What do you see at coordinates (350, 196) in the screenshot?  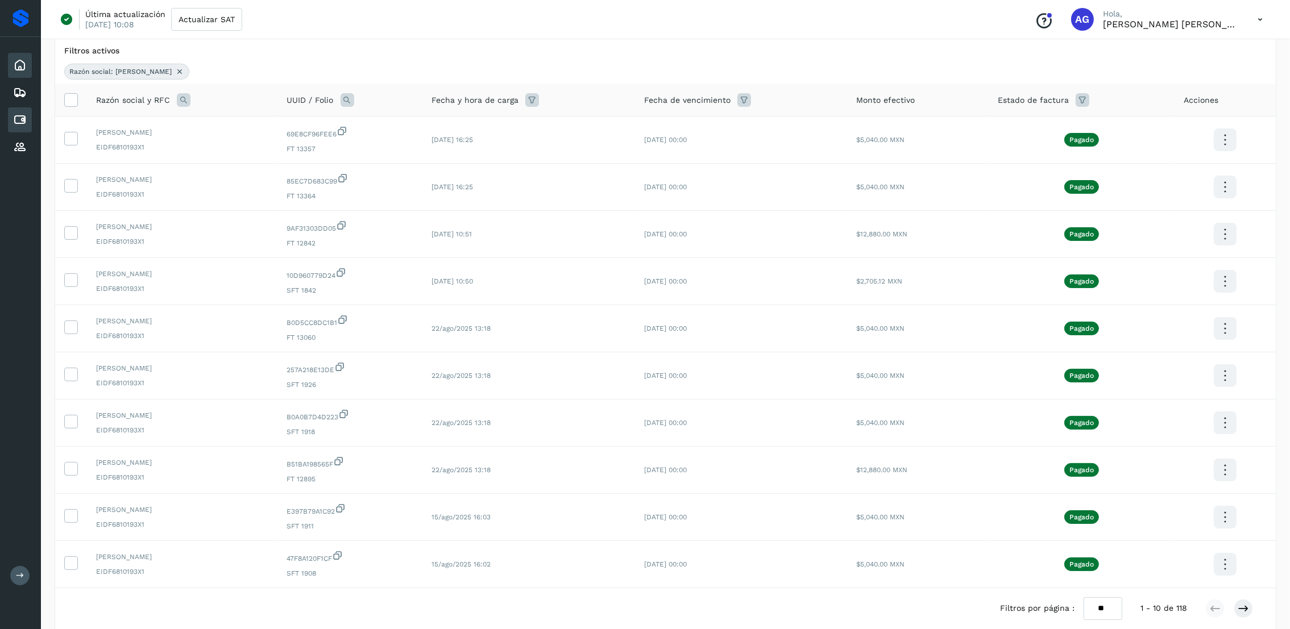 I see `span: FT 13364` at bounding box center [350, 196].